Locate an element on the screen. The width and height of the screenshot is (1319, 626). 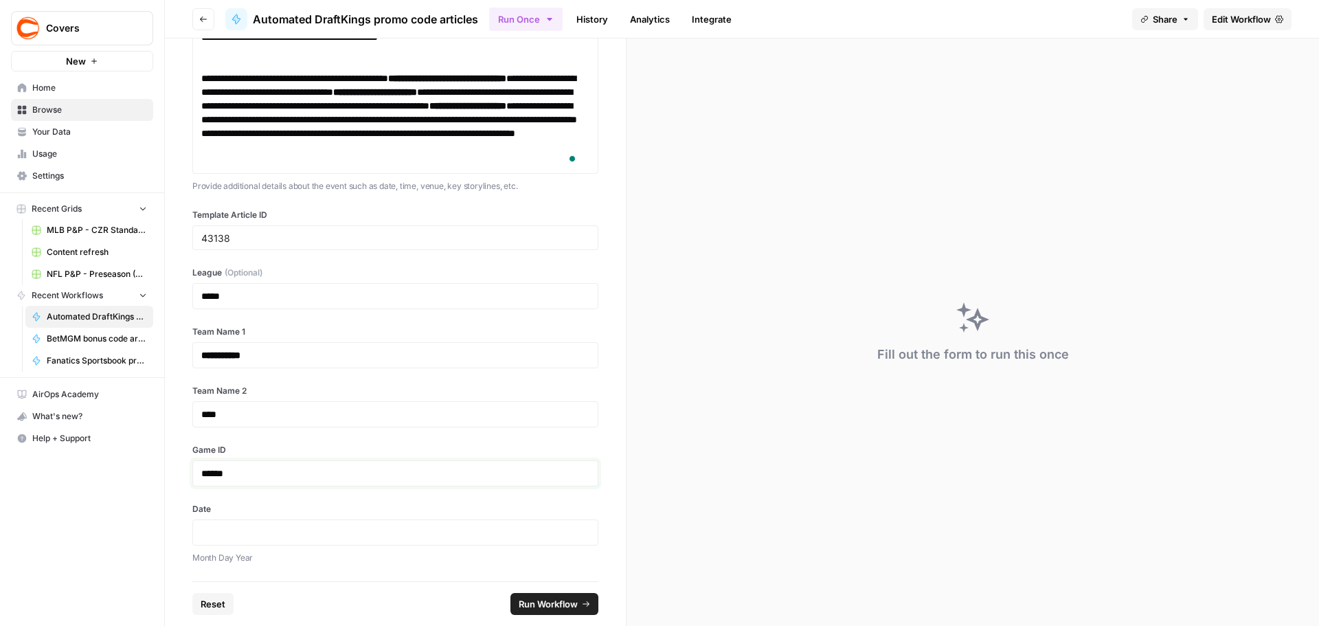
button: Workspace: Covers is located at coordinates (82, 28).